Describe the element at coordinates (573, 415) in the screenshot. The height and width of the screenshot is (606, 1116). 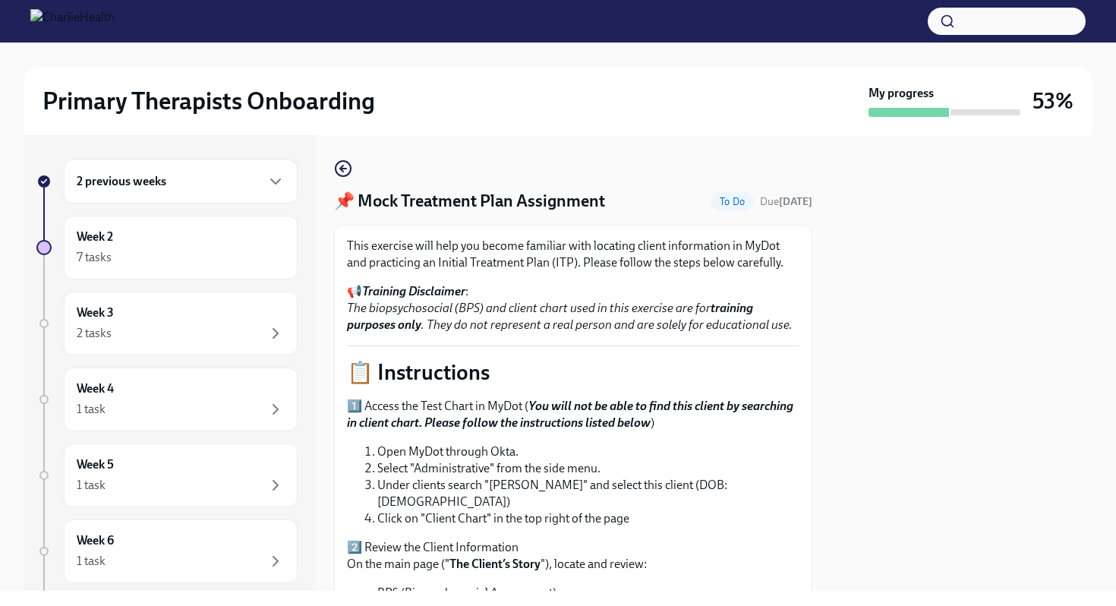
I see `p: 1️⃣ Access the Test Chart in MyDot ( )` at that location.